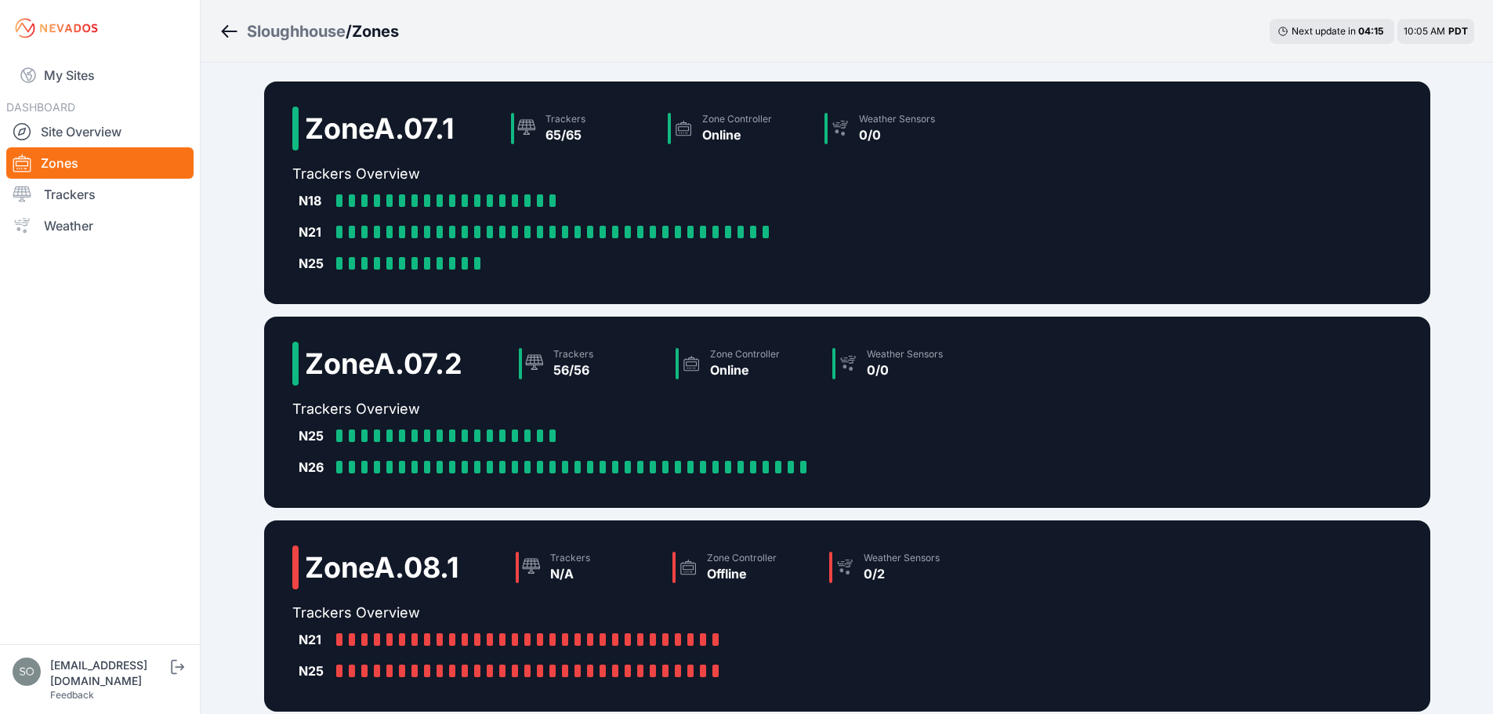  What do you see at coordinates (901, 574) in the screenshot?
I see `div: 0/2` at bounding box center [901, 574].